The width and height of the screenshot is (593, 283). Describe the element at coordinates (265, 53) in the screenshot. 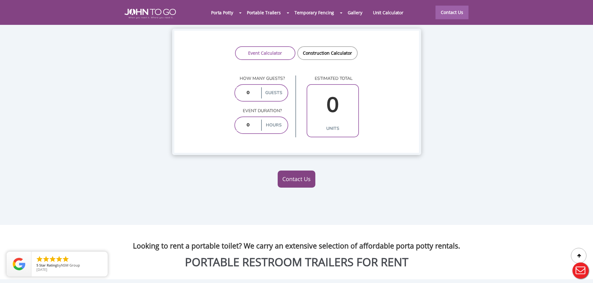

I see `a: Event Calculator` at that location.